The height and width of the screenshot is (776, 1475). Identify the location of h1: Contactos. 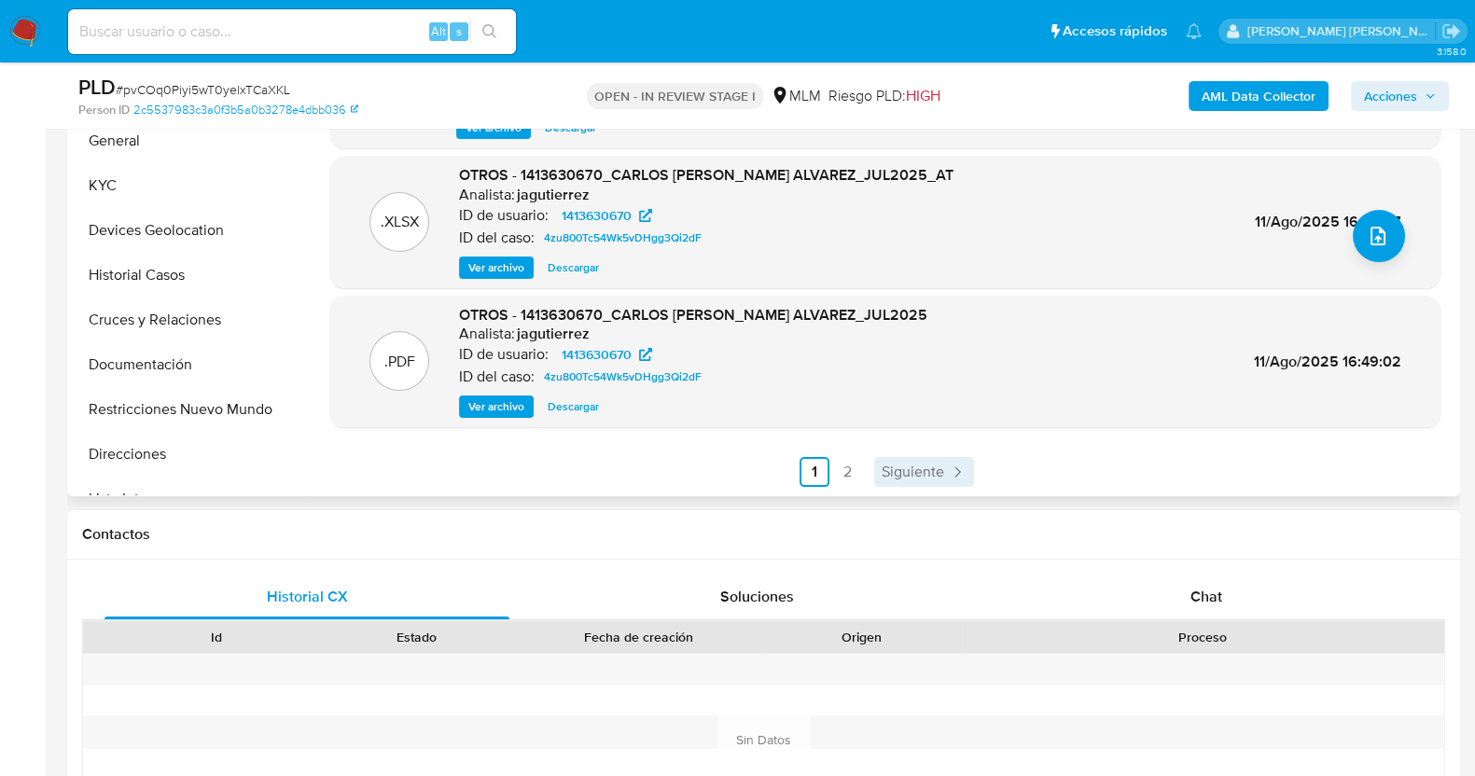
(763, 535).